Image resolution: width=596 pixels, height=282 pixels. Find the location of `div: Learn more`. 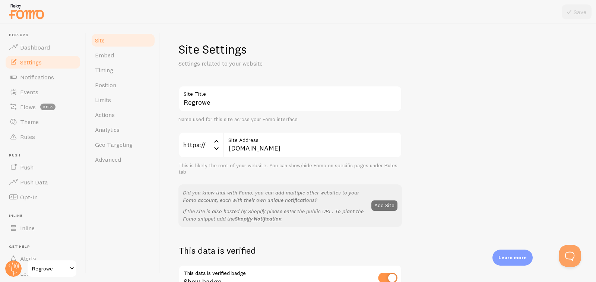

div: Learn more is located at coordinates (513, 258).